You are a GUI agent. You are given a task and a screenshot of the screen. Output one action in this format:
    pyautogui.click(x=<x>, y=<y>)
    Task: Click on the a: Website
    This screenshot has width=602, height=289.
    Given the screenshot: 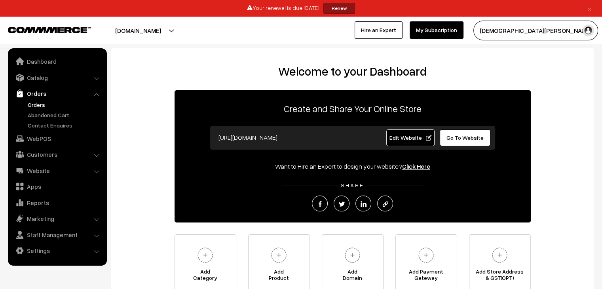 What is the action you would take?
    pyautogui.click(x=57, y=170)
    